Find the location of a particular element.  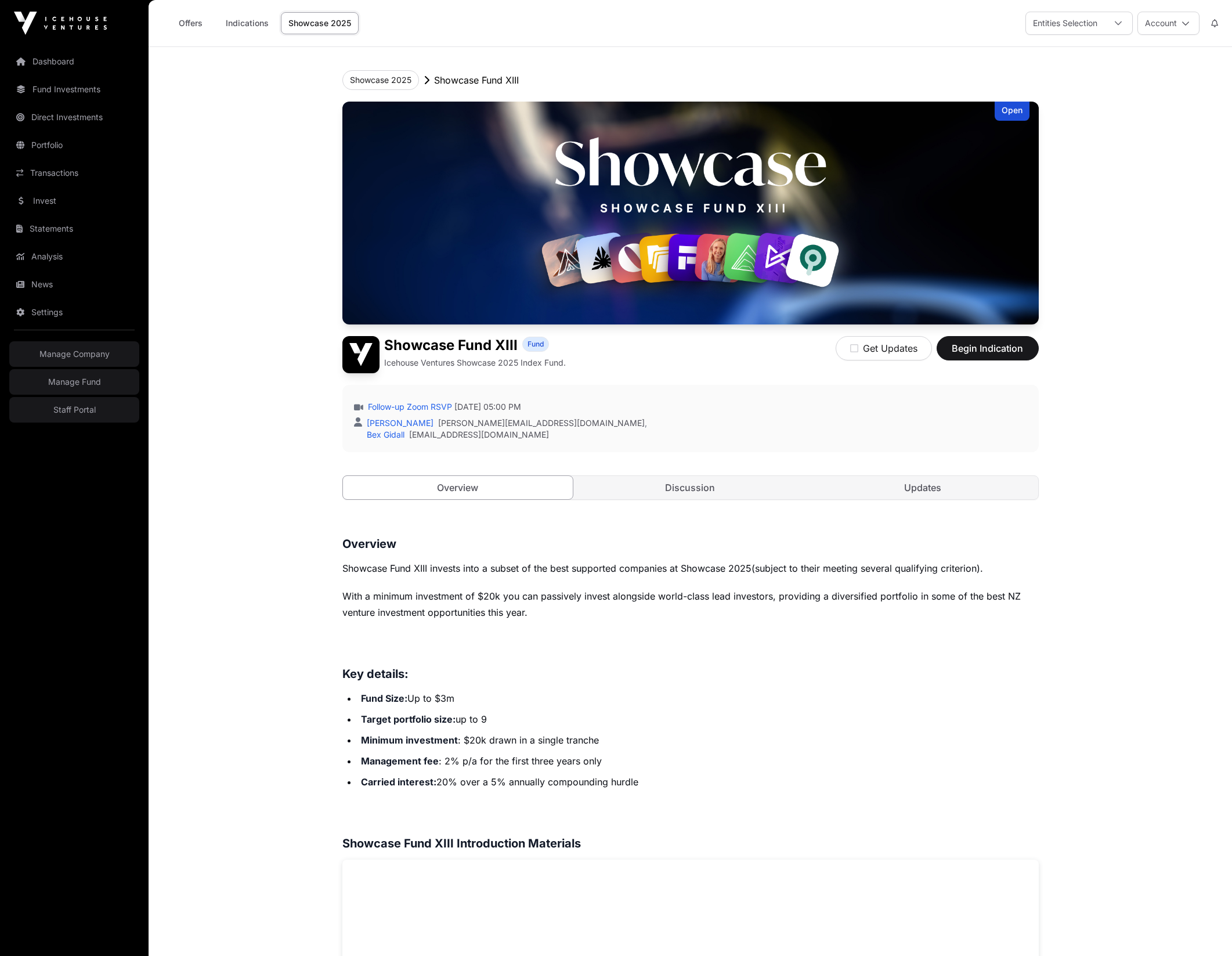

a: Updates is located at coordinates (923, 488).